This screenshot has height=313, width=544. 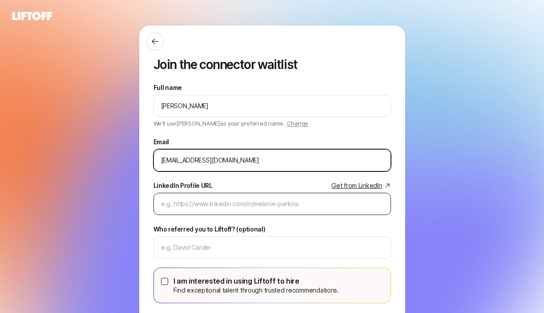 What do you see at coordinates (165, 281) in the screenshot?
I see `button: I am interested in using Liftoff to hireFind exceptional talent through trusted recommendations.` at bounding box center [165, 281].